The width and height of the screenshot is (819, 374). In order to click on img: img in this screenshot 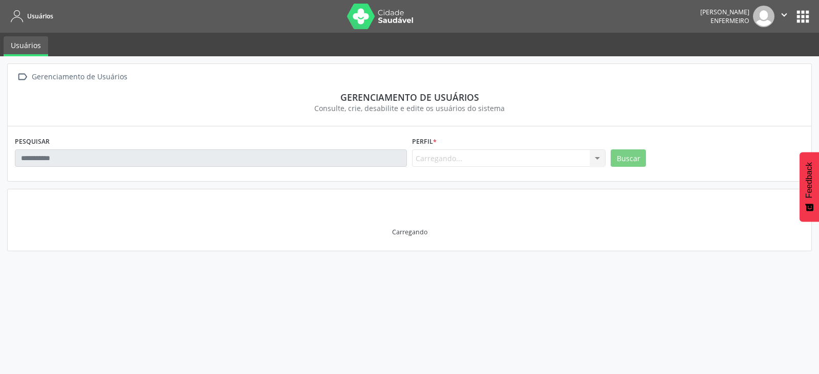, I will do `click(764, 16)`.